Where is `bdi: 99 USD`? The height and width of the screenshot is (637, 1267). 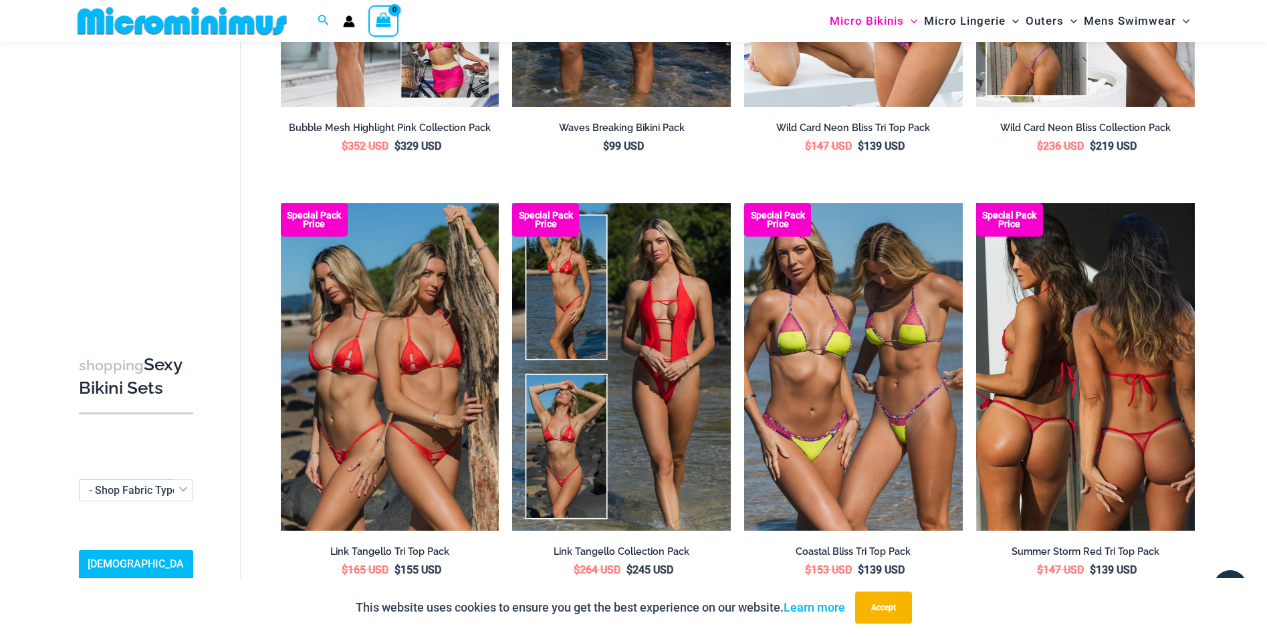 bdi: 99 USD is located at coordinates (623, 146).